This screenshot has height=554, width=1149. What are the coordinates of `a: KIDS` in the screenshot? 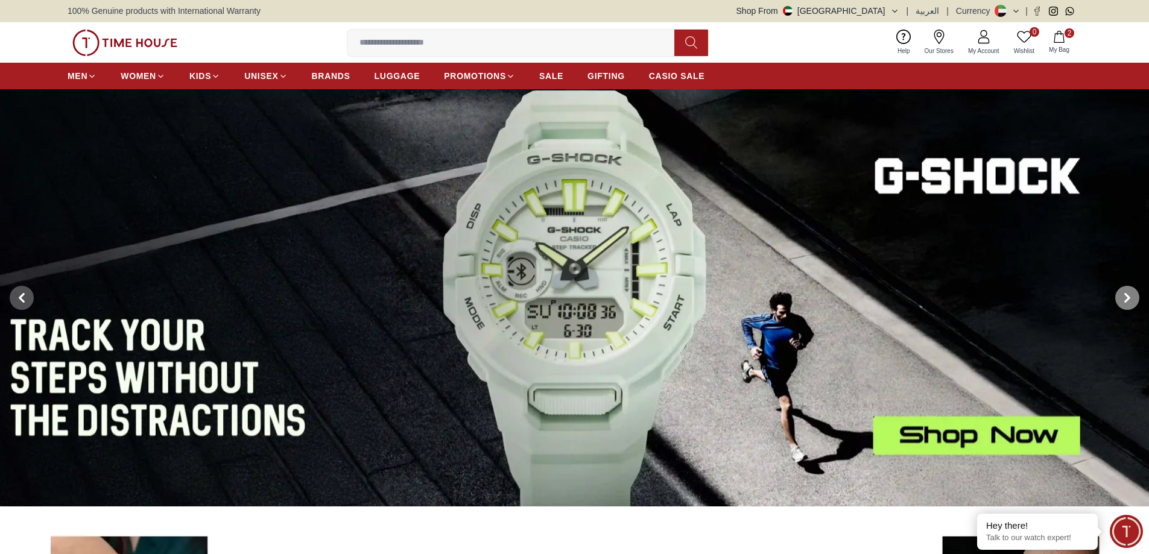 It's located at (204, 76).